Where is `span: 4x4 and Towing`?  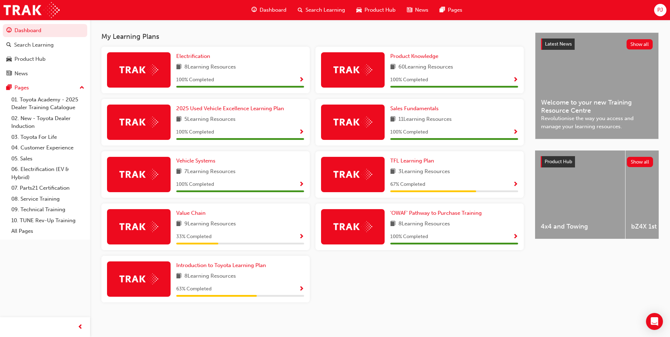 span: 4x4 and Towing is located at coordinates (580, 226).